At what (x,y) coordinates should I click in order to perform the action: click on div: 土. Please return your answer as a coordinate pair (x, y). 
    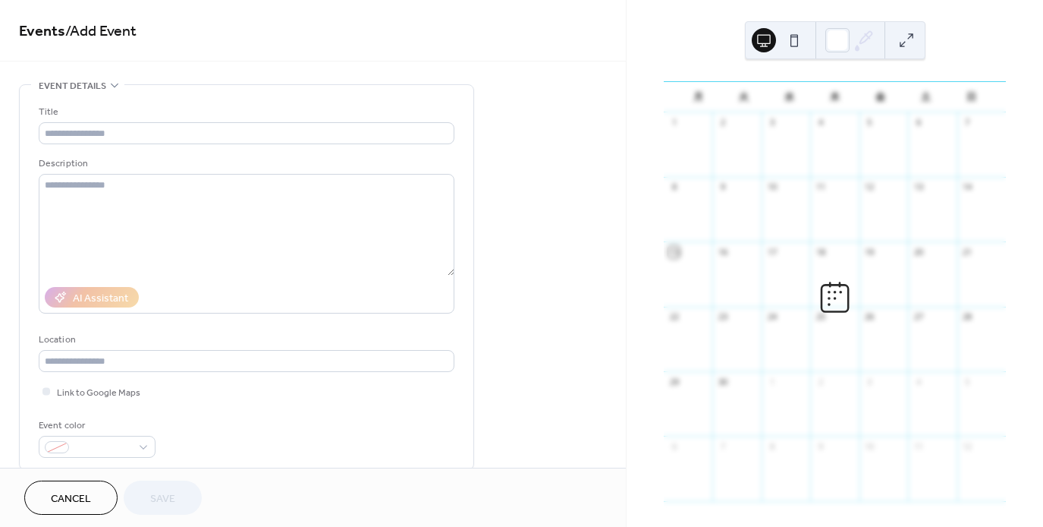
    Looking at the image, I should click on (926, 97).